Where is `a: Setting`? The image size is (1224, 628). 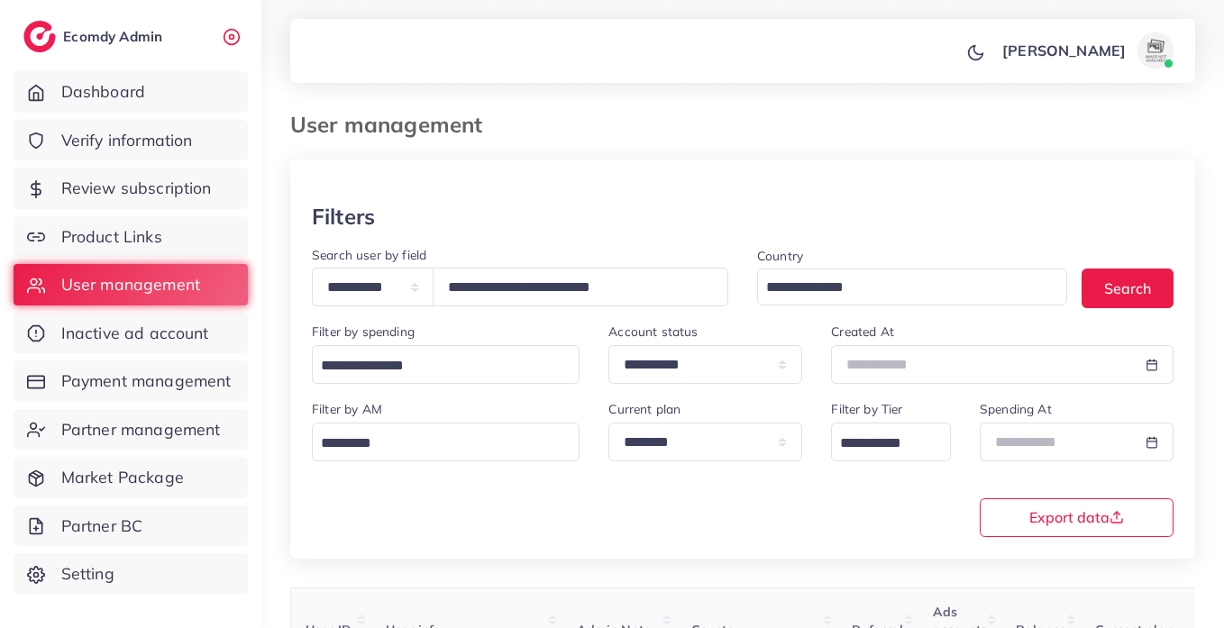
a: Setting is located at coordinates (131, 574).